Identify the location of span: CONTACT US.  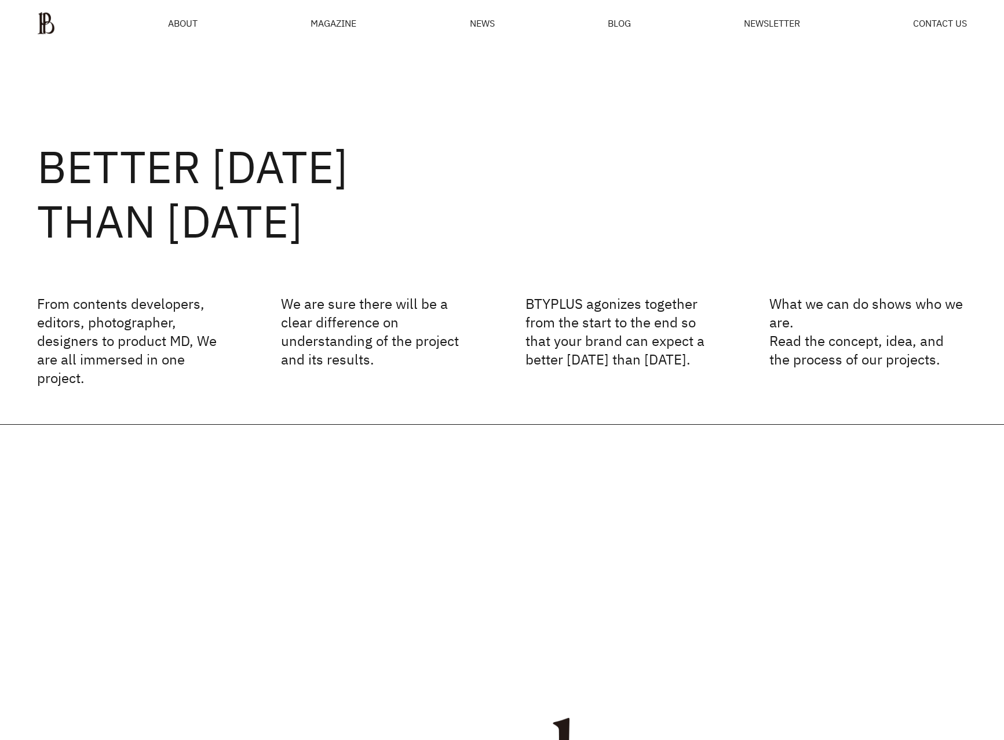
(940, 23).